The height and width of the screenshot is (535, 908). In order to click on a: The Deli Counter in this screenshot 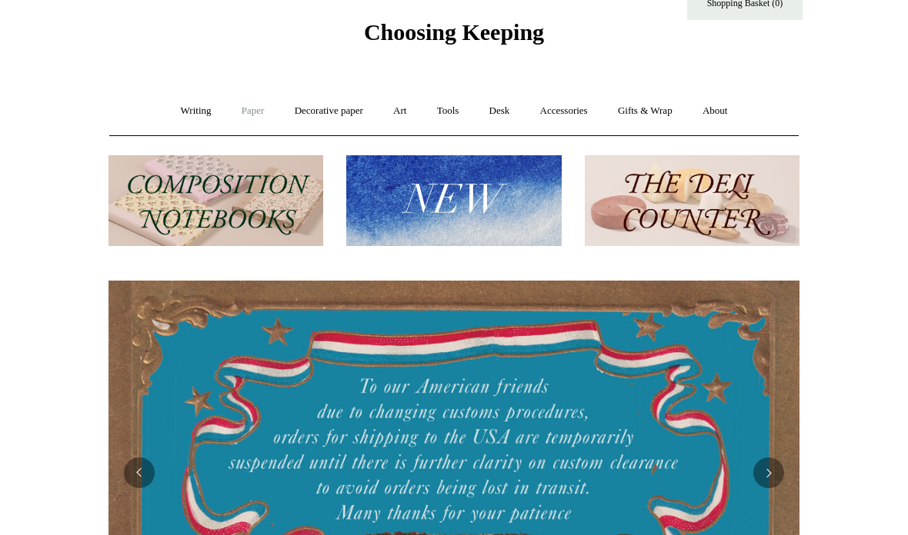, I will do `click(692, 201)`.